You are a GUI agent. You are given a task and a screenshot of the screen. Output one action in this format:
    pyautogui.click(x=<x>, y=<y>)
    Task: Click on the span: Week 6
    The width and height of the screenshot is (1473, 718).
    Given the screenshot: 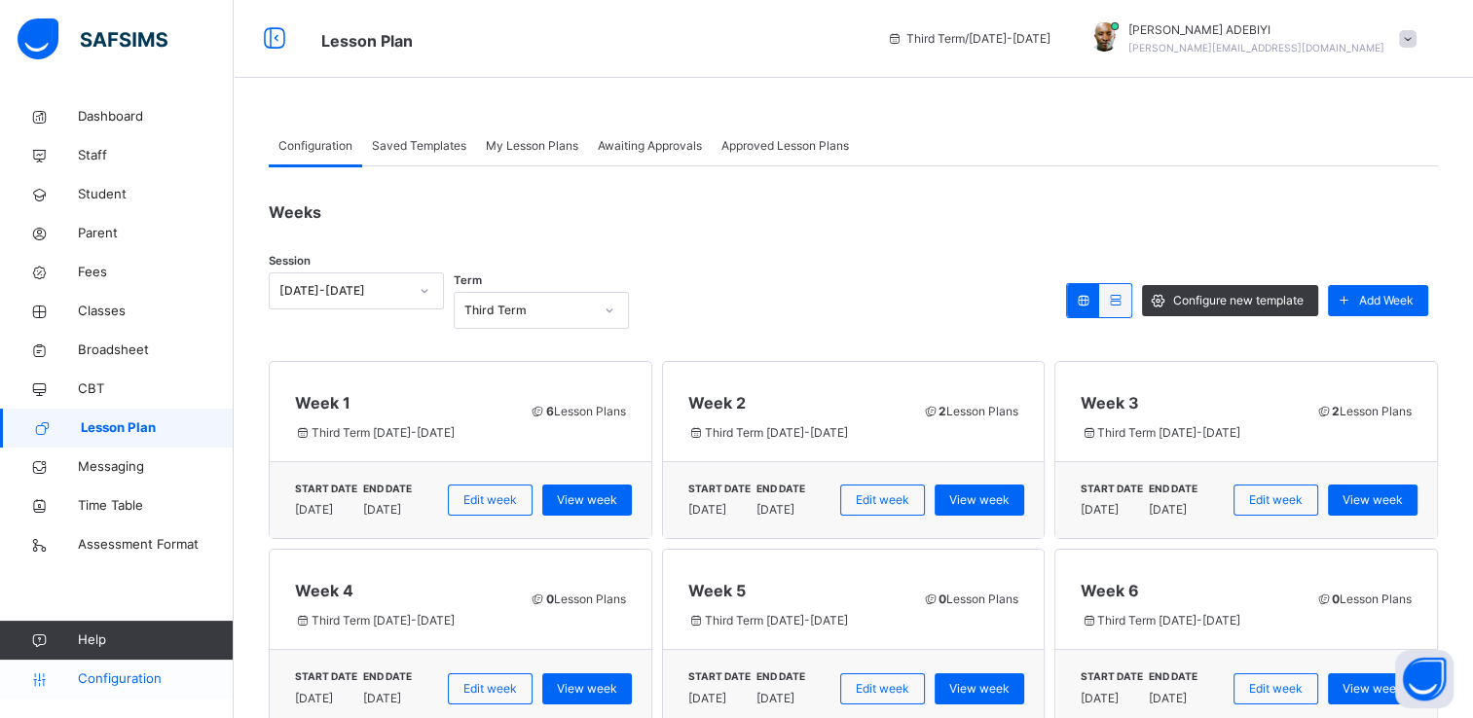 What is the action you would take?
    pyautogui.click(x=1186, y=591)
    